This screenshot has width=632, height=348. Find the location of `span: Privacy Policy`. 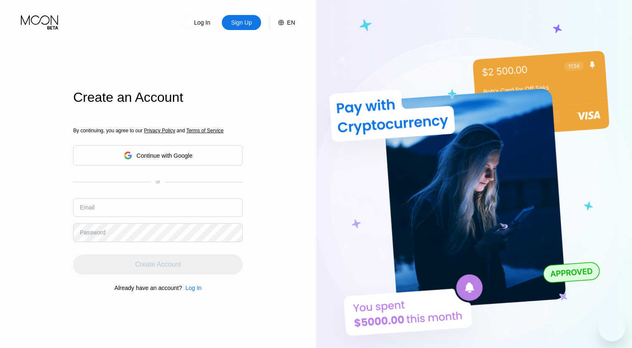

span: Privacy Policy is located at coordinates (159, 131).